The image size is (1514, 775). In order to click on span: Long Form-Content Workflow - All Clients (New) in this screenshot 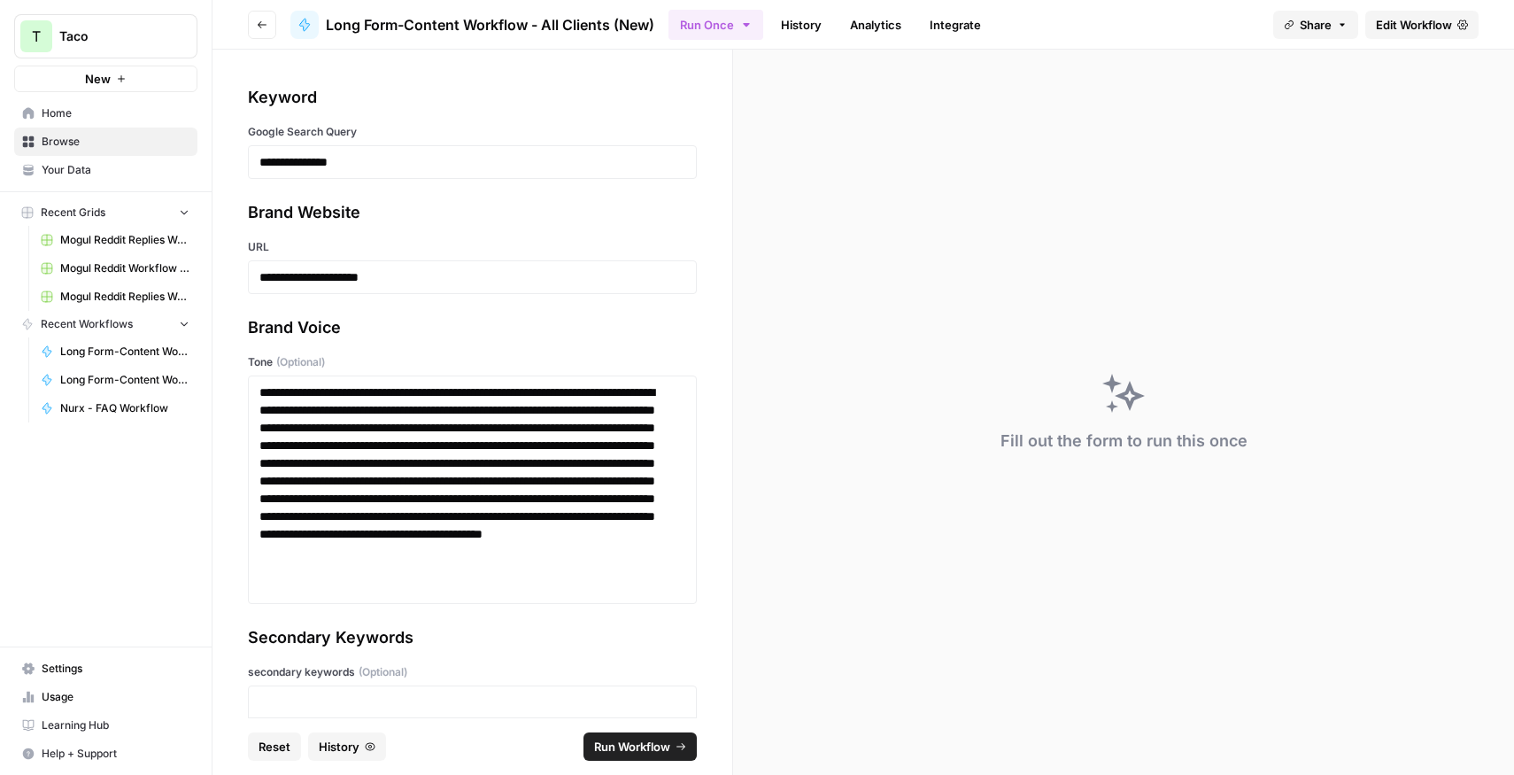, I will do `click(490, 25)`.